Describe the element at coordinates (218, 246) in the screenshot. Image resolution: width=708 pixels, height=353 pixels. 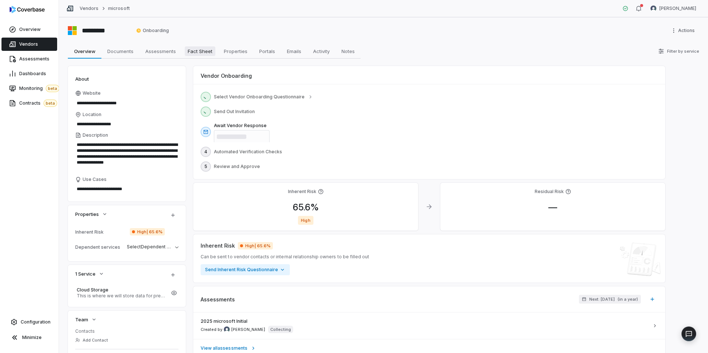
I see `span: Inherent Risk` at that location.